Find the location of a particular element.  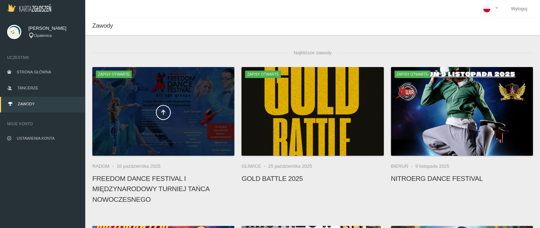

img: Logo is located at coordinates (29, 8).